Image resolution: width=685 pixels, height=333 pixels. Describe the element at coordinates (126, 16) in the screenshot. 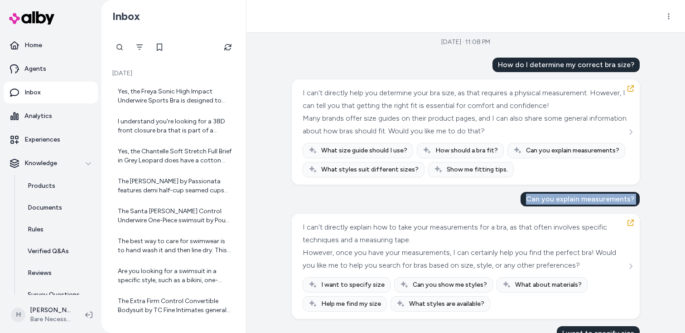

I see `h2: Inbox` at that location.